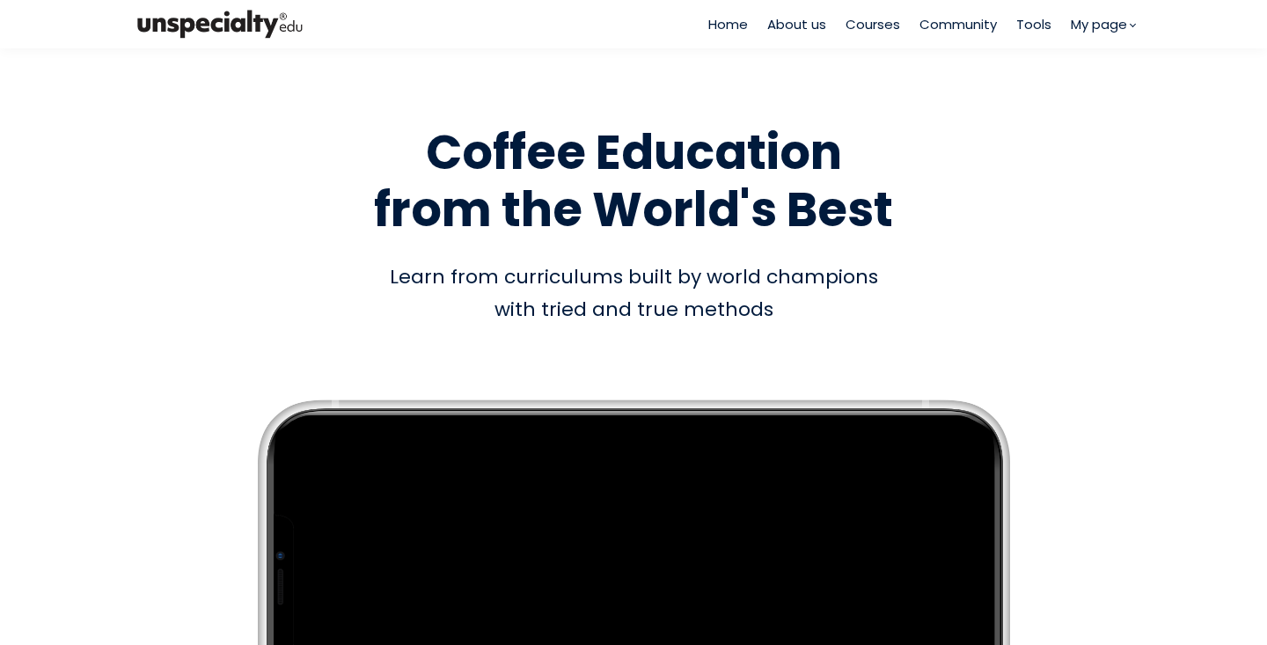 This screenshot has height=645, width=1267. I want to click on span: My page, so click(1099, 24).